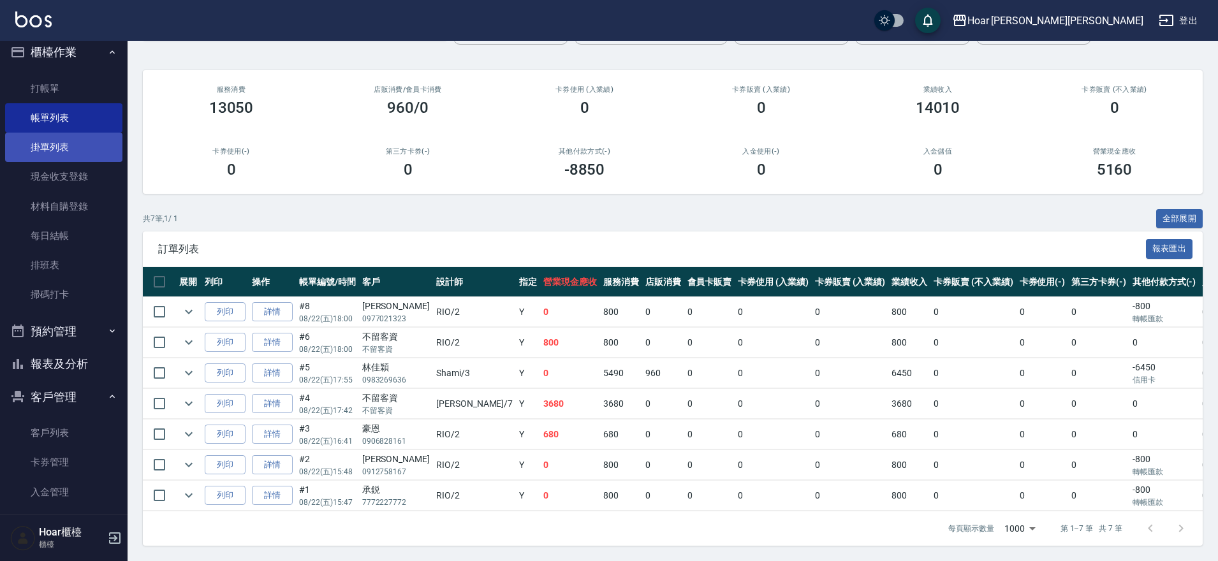 The height and width of the screenshot is (561, 1218). I want to click on td: #4, so click(327, 404).